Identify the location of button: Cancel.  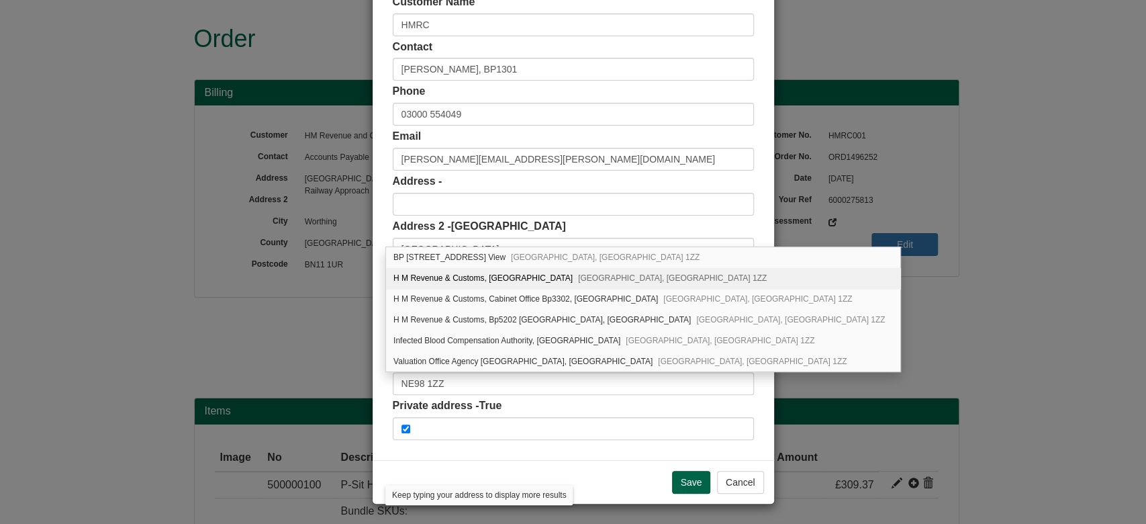
(741, 482).